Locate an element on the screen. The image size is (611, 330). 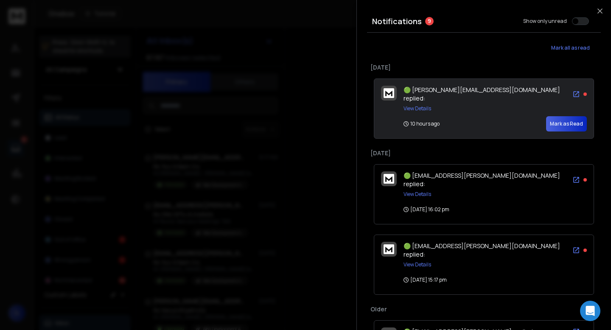
button: Mark as Read is located at coordinates (567, 124).